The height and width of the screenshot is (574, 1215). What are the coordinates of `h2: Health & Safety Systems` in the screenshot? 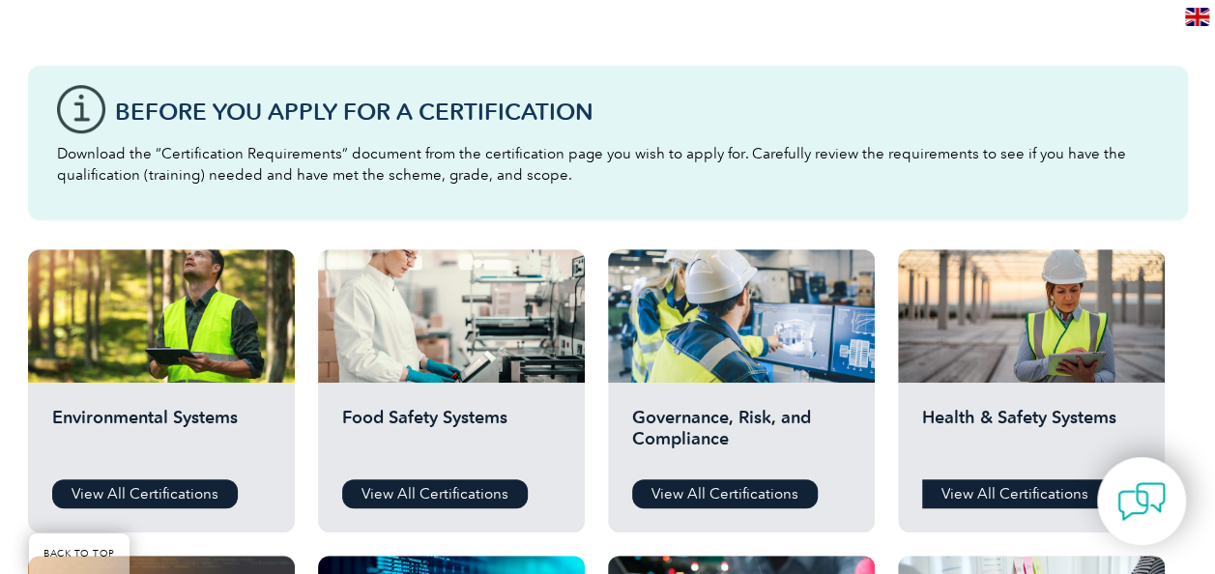 It's located at (1032, 436).